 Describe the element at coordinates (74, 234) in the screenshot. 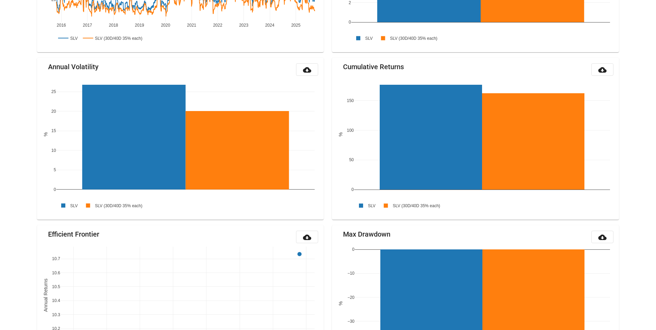

I see `mat-card-title: Efficient Frontier` at that location.